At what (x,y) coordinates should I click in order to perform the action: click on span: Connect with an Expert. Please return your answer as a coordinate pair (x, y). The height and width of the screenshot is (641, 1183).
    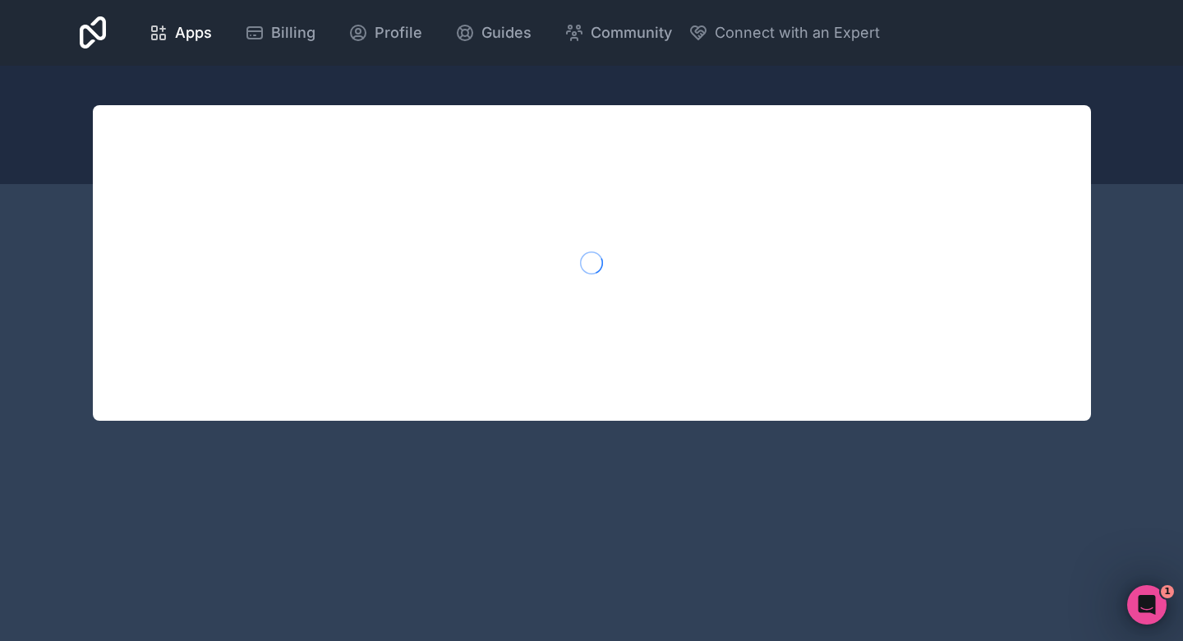
    Looking at the image, I should click on (797, 33).